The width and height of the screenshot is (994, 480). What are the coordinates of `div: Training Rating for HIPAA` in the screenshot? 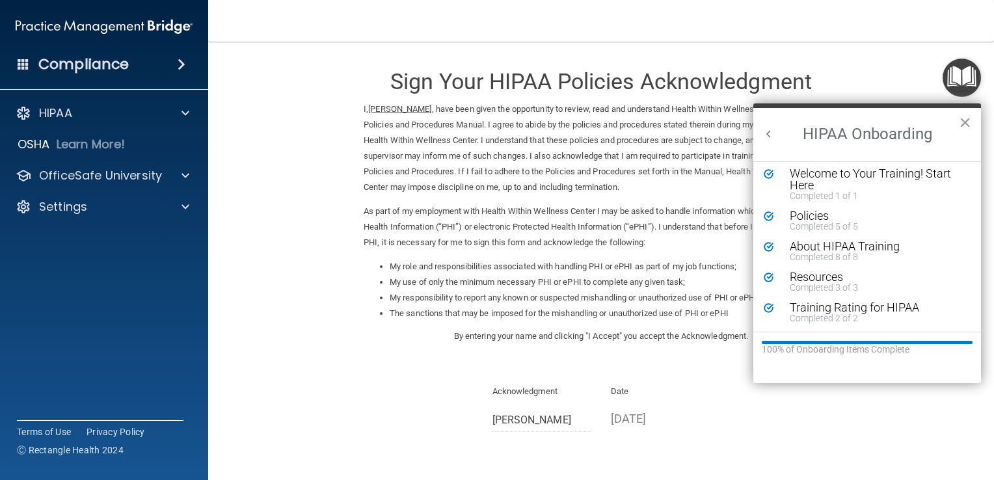 It's located at (872, 308).